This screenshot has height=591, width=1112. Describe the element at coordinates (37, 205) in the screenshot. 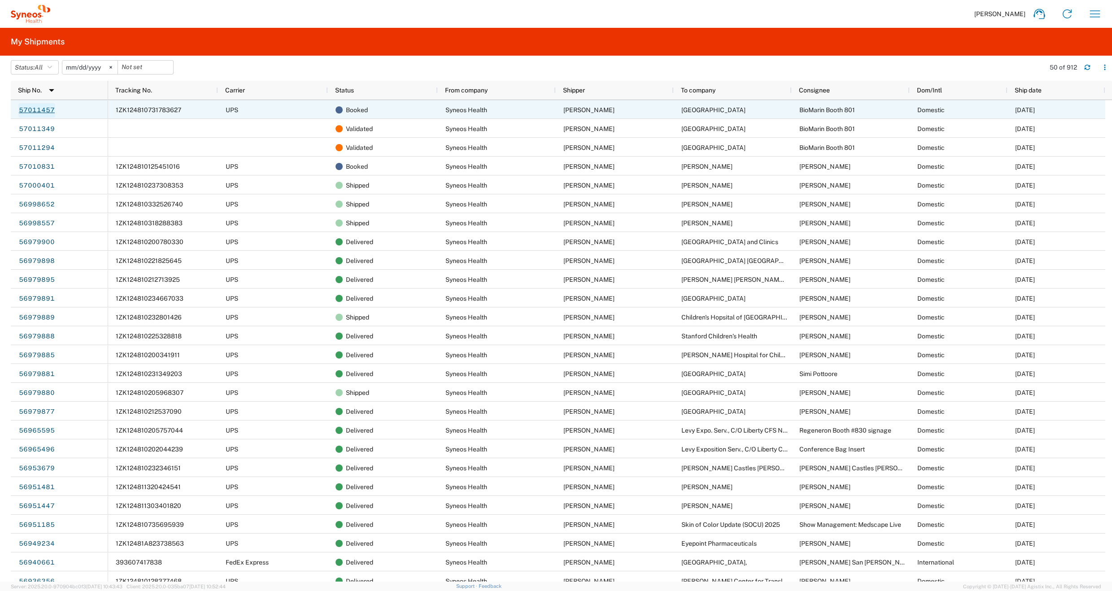

I see `a: 56998652` at that location.